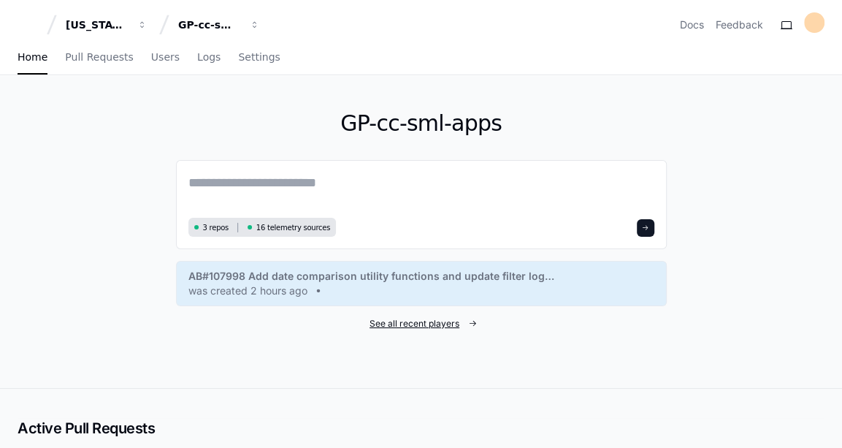  What do you see at coordinates (32, 57) in the screenshot?
I see `span: Home` at bounding box center [32, 57].